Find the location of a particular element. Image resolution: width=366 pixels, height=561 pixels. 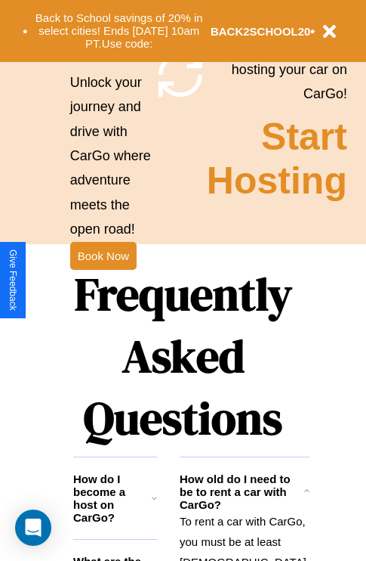

div: Open Intercom Messenger is located at coordinates (33, 527).